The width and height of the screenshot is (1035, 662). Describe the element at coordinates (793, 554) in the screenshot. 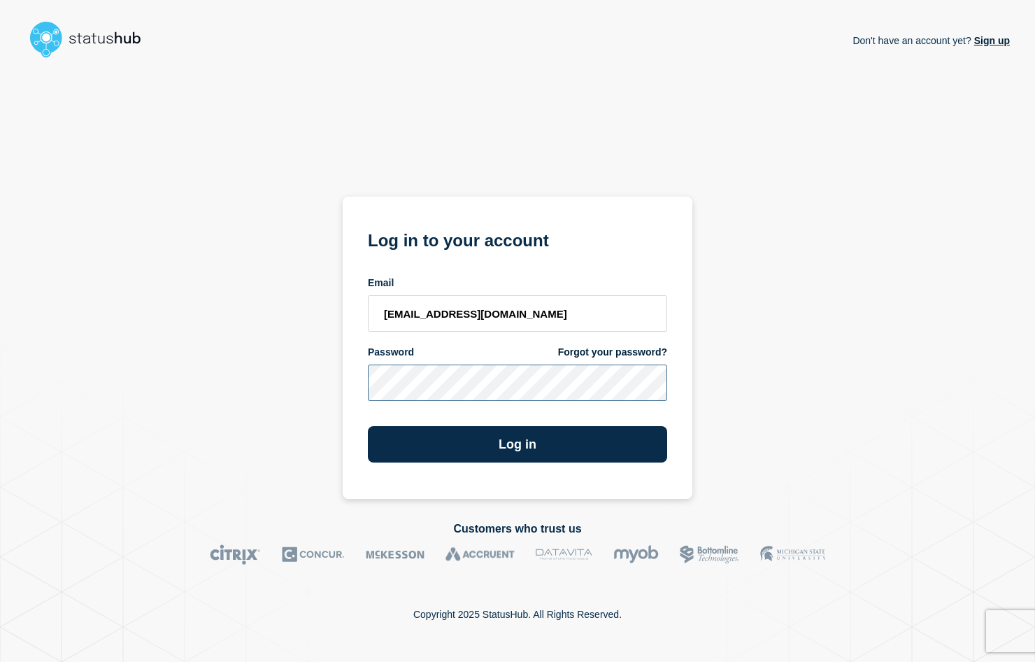

I see `img: MSU logo` at that location.